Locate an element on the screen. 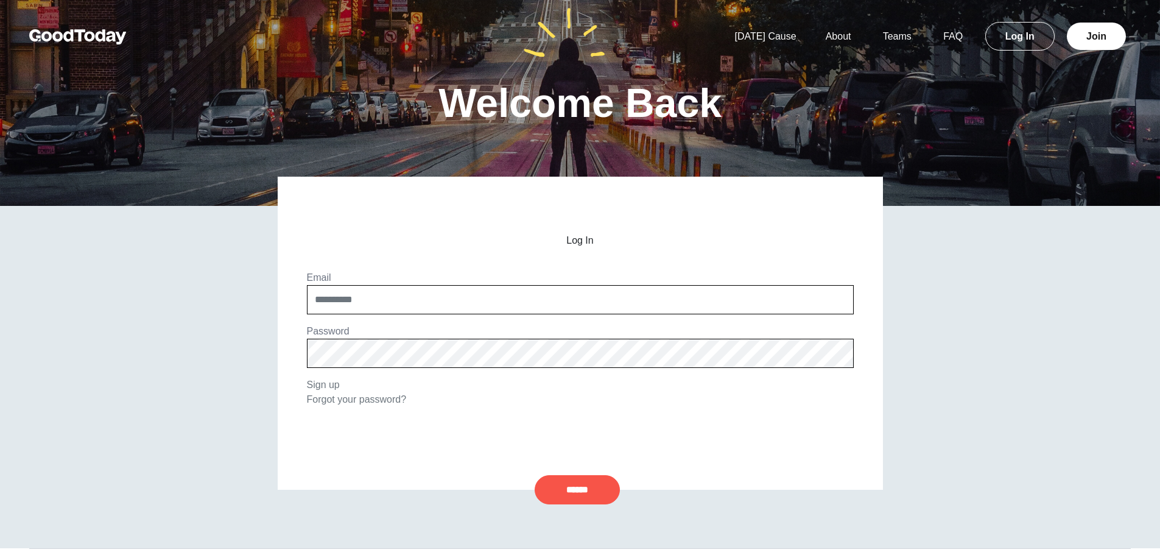 Image resolution: width=1160 pixels, height=555 pixels. h1: Welcome Back is located at coordinates (580, 103).